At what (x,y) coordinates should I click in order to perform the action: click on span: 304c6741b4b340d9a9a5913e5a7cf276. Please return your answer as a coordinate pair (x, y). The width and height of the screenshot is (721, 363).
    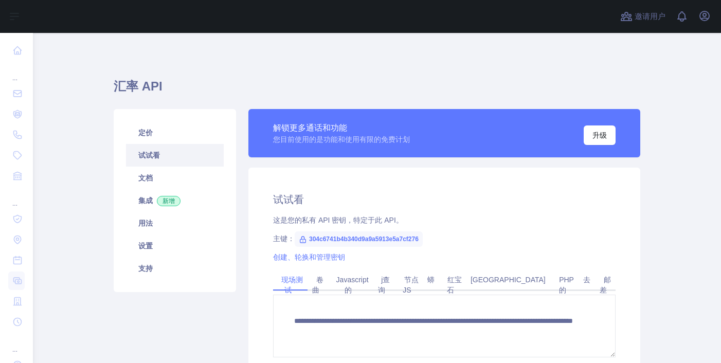
    Looking at the image, I should click on (359, 239).